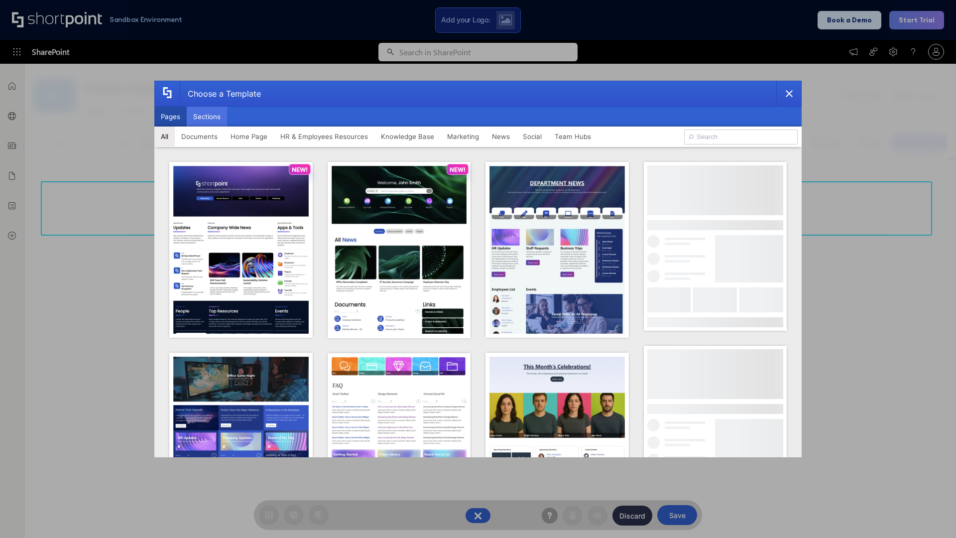 This screenshot has height=538, width=956. I want to click on button: Pages, so click(170, 116).